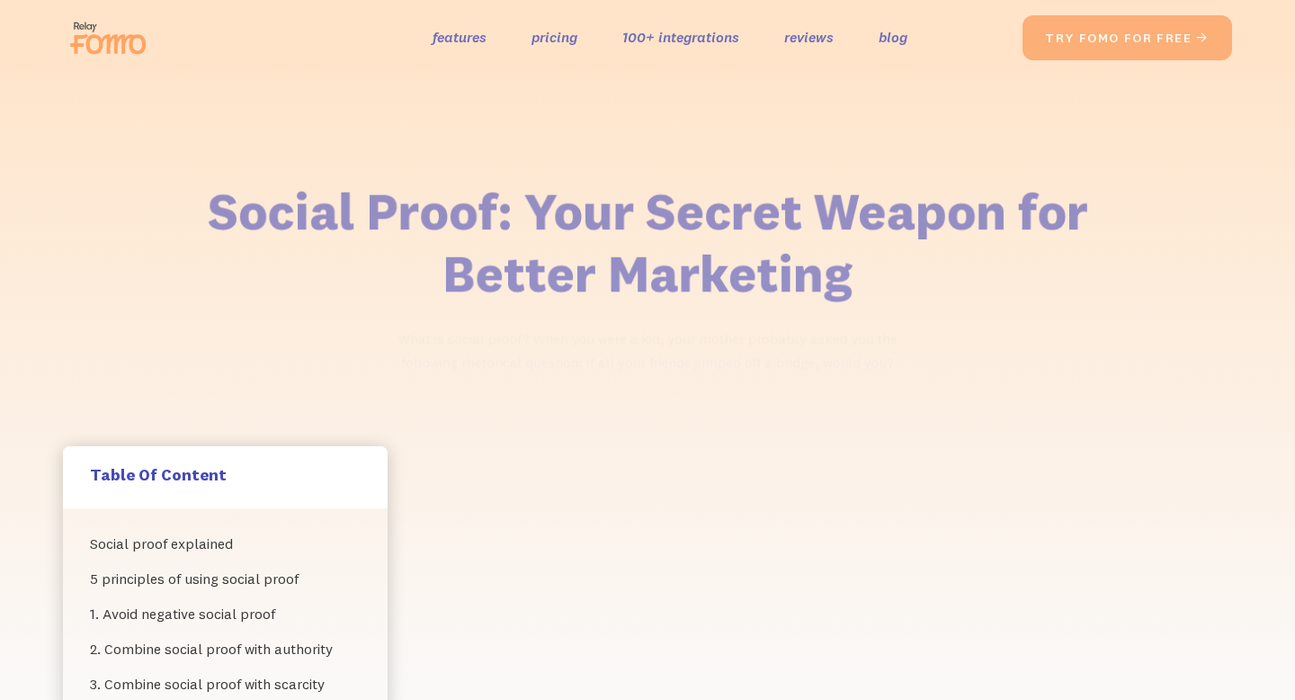  What do you see at coordinates (460, 37) in the screenshot?
I see `a: features` at bounding box center [460, 37].